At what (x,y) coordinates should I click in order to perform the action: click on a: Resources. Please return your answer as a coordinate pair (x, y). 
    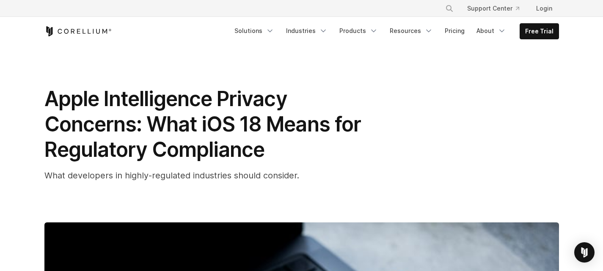
    Looking at the image, I should click on (411, 31).